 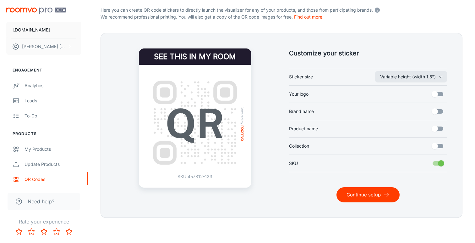 I want to click on button: Rate 2 star, so click(x=31, y=231).